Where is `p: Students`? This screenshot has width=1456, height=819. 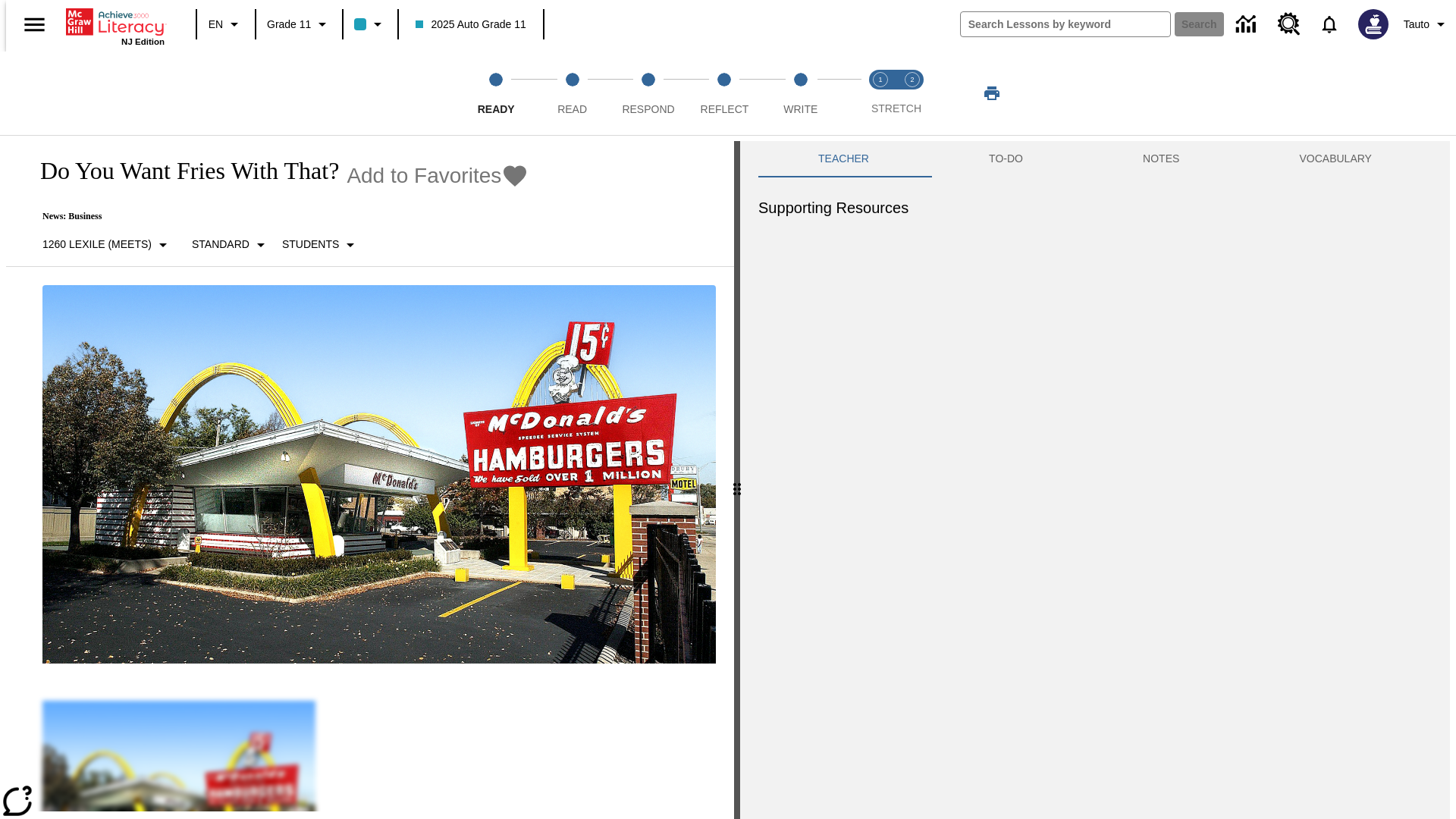 p: Students is located at coordinates (311, 244).